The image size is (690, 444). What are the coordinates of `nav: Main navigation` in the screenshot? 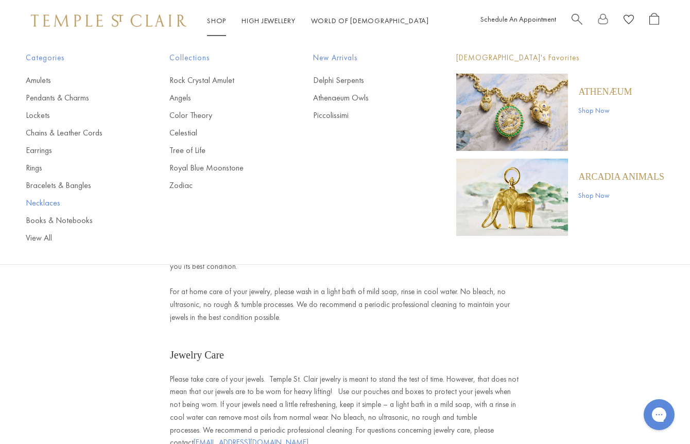 It's located at (318, 21).